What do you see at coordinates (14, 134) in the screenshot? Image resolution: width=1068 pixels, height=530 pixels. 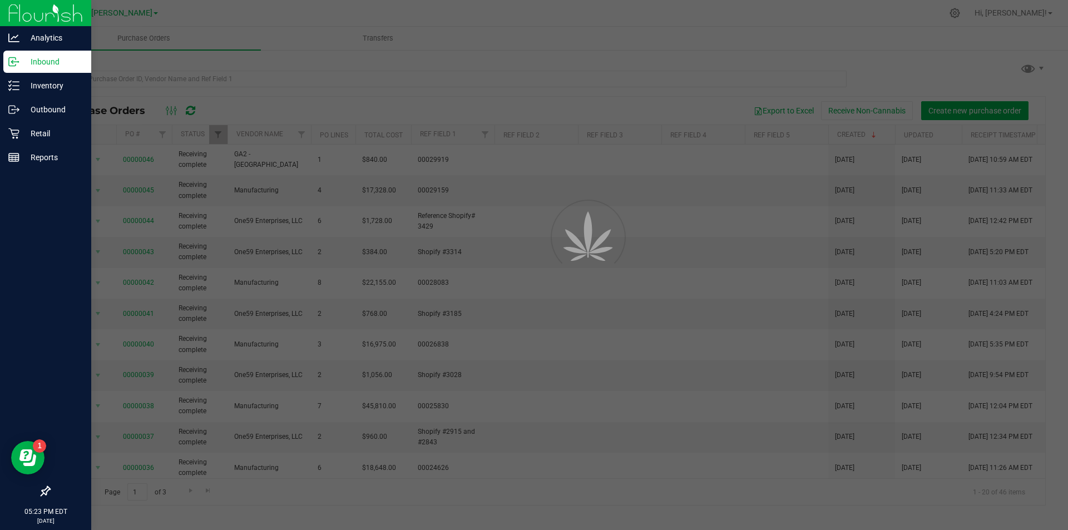 I see `inline-svg: Retail` at bounding box center [14, 134].